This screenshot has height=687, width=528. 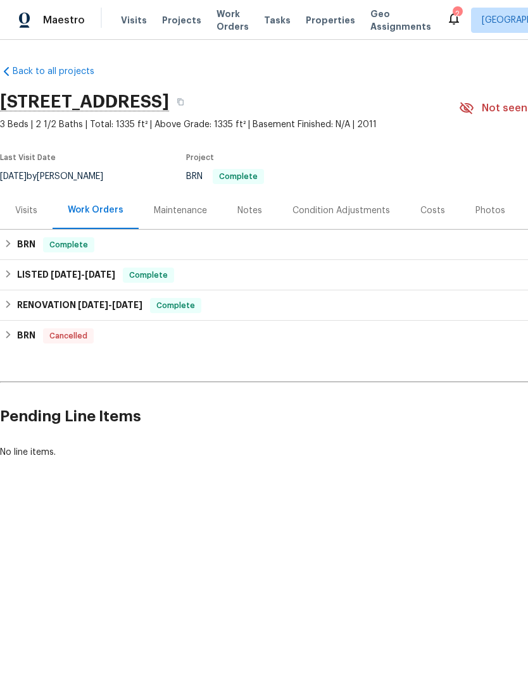 I want to click on div: Notes, so click(x=249, y=211).